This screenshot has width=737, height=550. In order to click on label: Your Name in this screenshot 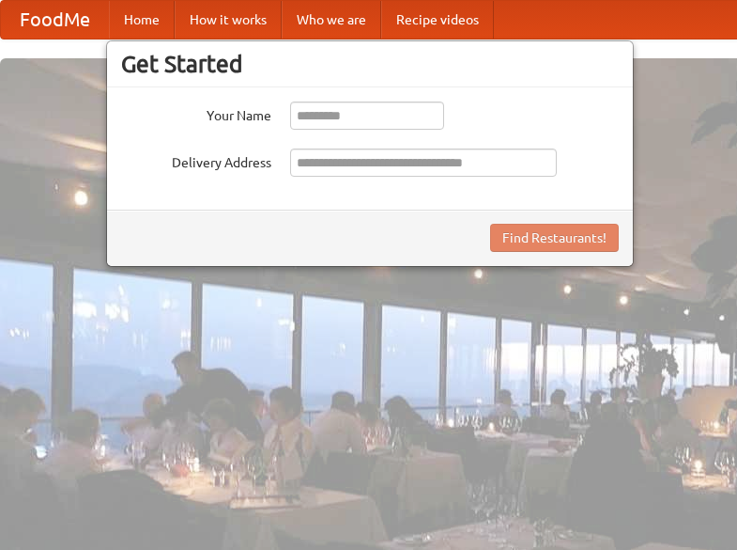, I will do `click(196, 113)`.